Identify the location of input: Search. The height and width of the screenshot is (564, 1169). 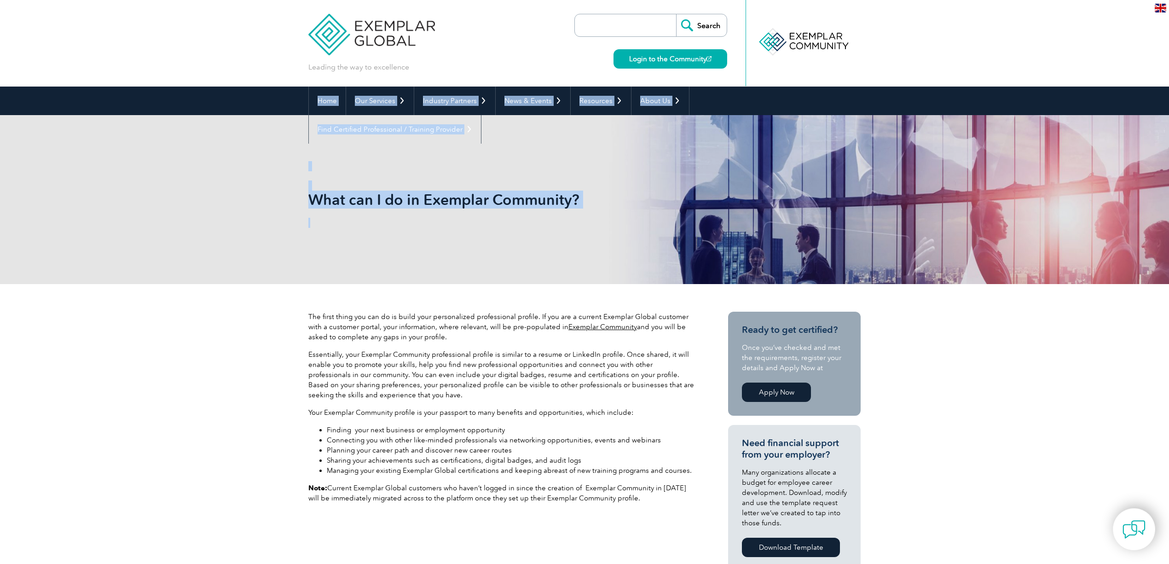
(702, 25).